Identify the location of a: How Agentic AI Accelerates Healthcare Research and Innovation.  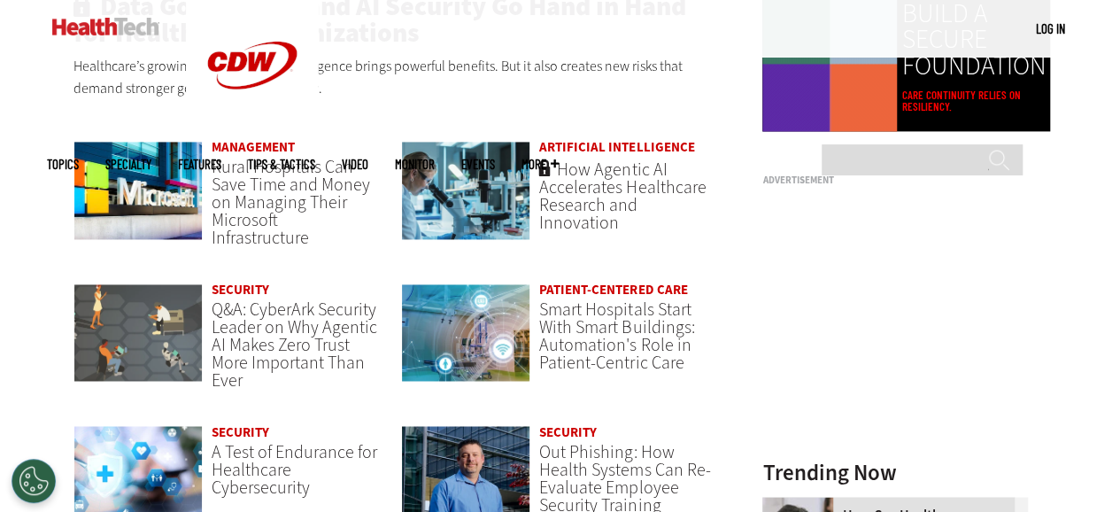
(623, 196).